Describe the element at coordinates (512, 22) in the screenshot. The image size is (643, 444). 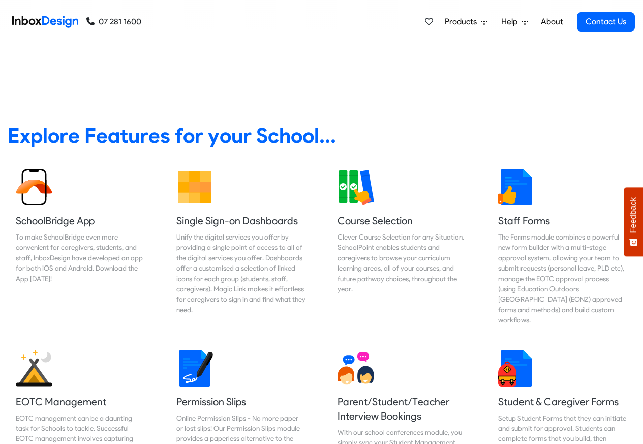
I see `span: Help` at that location.